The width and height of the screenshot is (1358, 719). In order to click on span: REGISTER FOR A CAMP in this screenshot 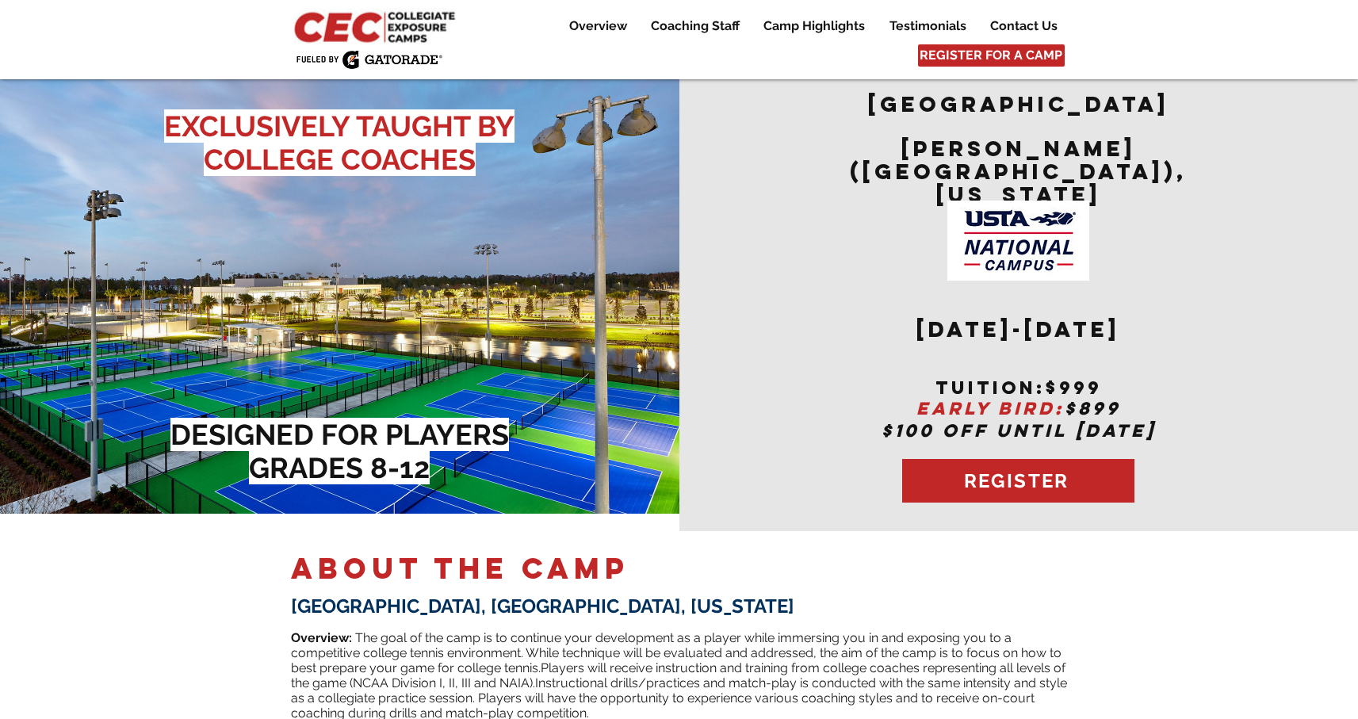, I will do `click(991, 56)`.